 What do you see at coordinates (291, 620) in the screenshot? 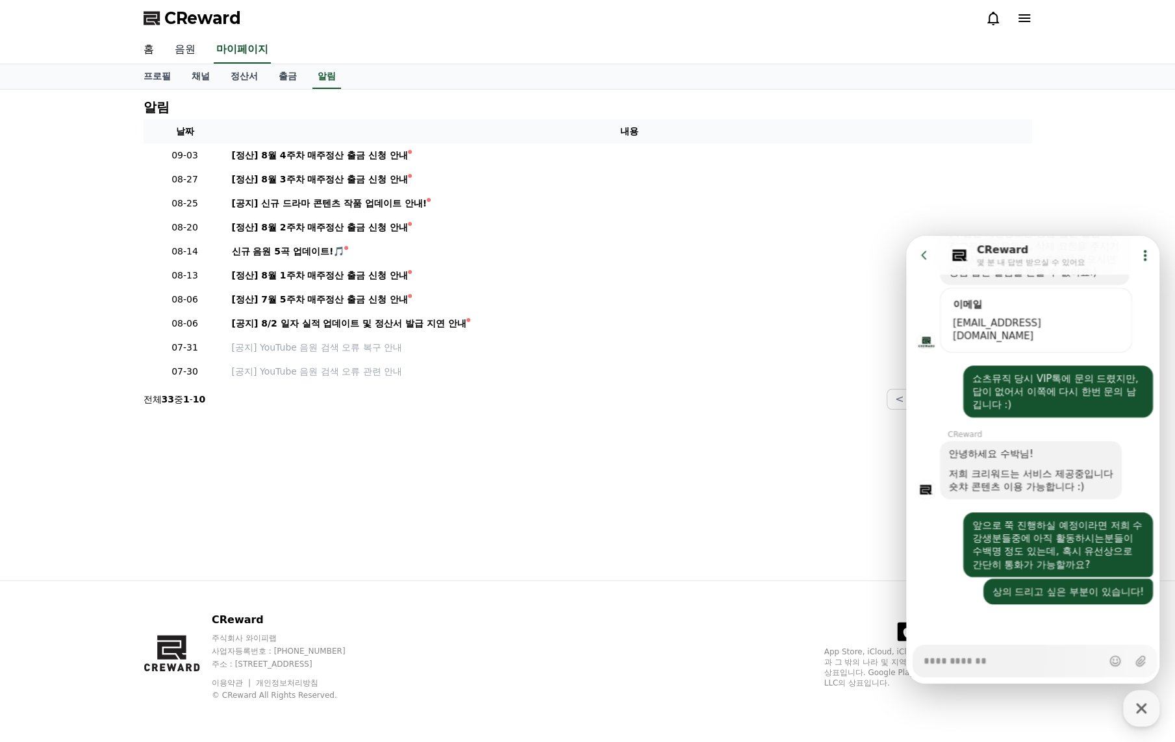
I see `p: CReward` at bounding box center [291, 620].